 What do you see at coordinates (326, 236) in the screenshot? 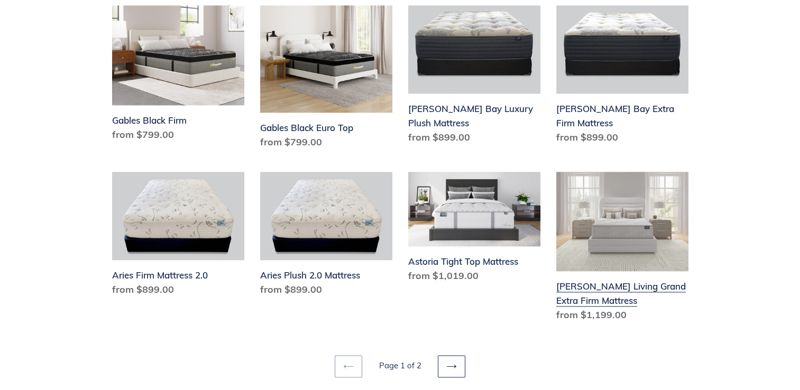
I see `a: Aries Plush 2.0 Mattress` at bounding box center [326, 236].